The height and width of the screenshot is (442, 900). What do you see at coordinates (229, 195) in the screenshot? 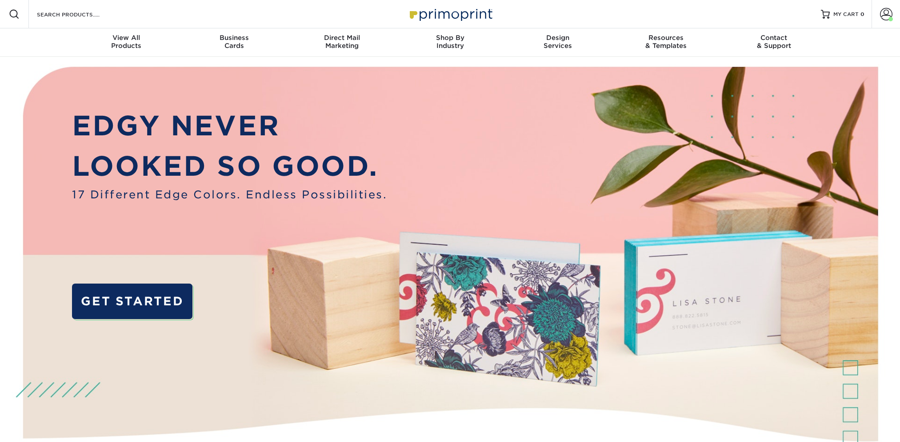
I see `span: 17 Different Edge Colors. Endless Possibilities.` at bounding box center [229, 195].